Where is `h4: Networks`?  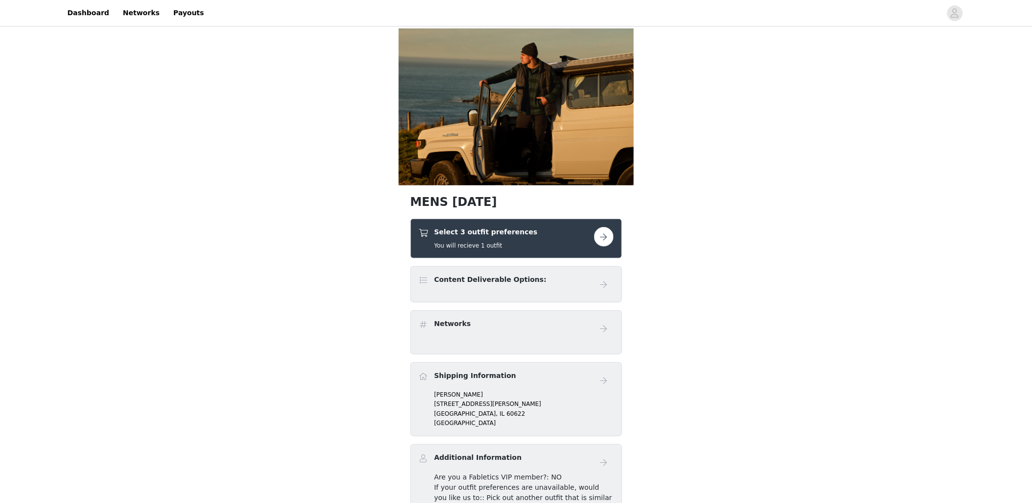 h4: Networks is located at coordinates (453, 323).